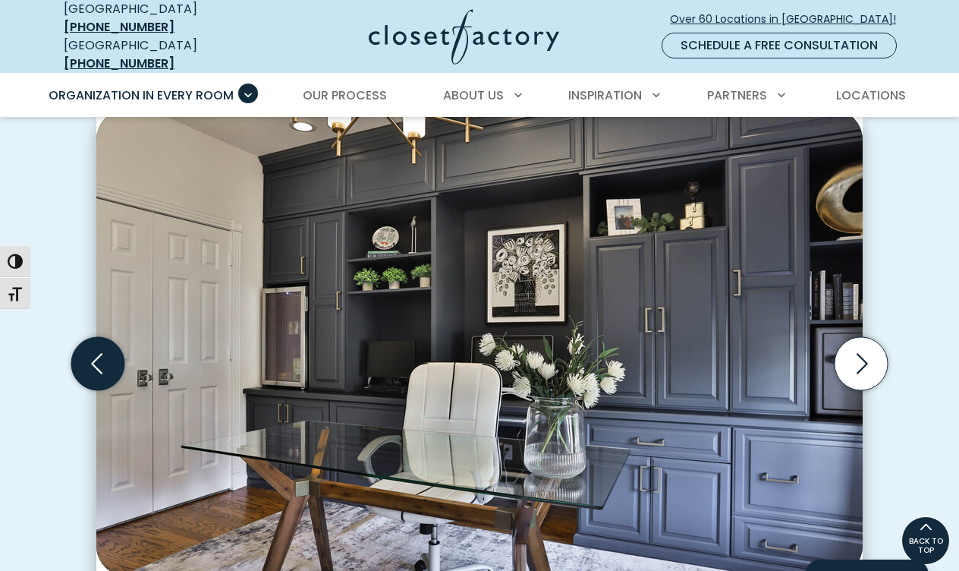 This screenshot has height=571, width=959. I want to click on span: Organization in Every Room, so click(141, 95).